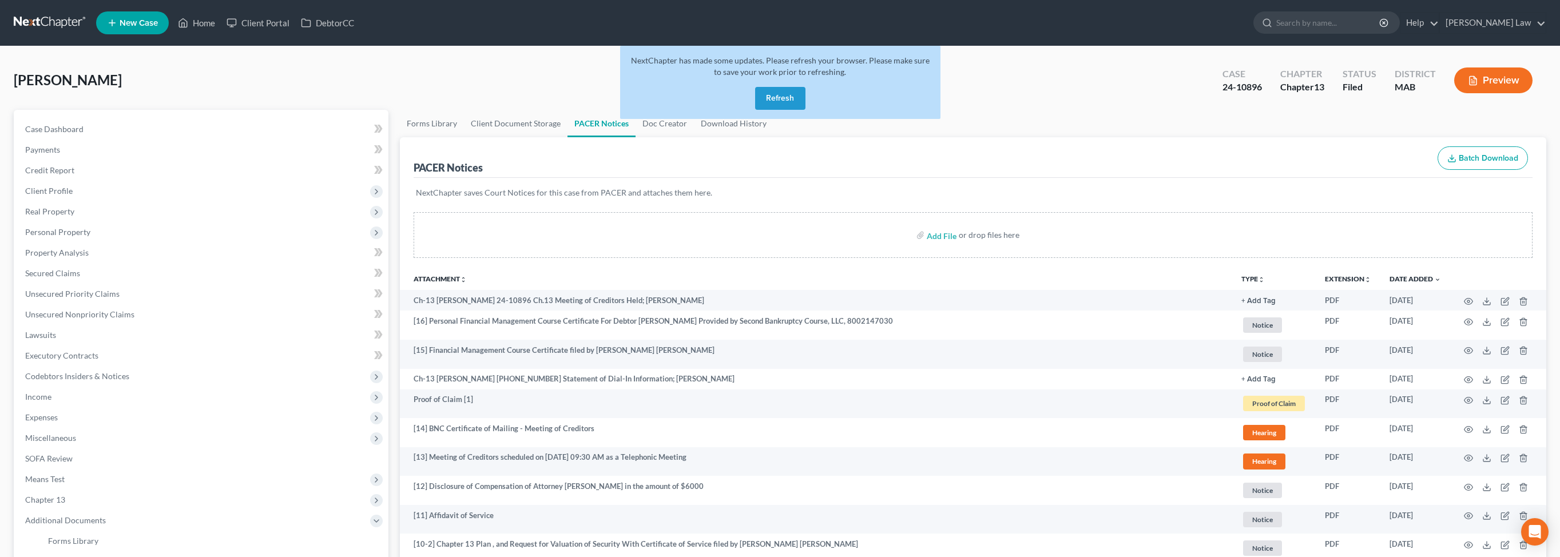 This screenshot has height=557, width=1560. I want to click on span: NextChapter has made some updates. Please refresh your browser. Please make sure to save your wor..., so click(780, 66).